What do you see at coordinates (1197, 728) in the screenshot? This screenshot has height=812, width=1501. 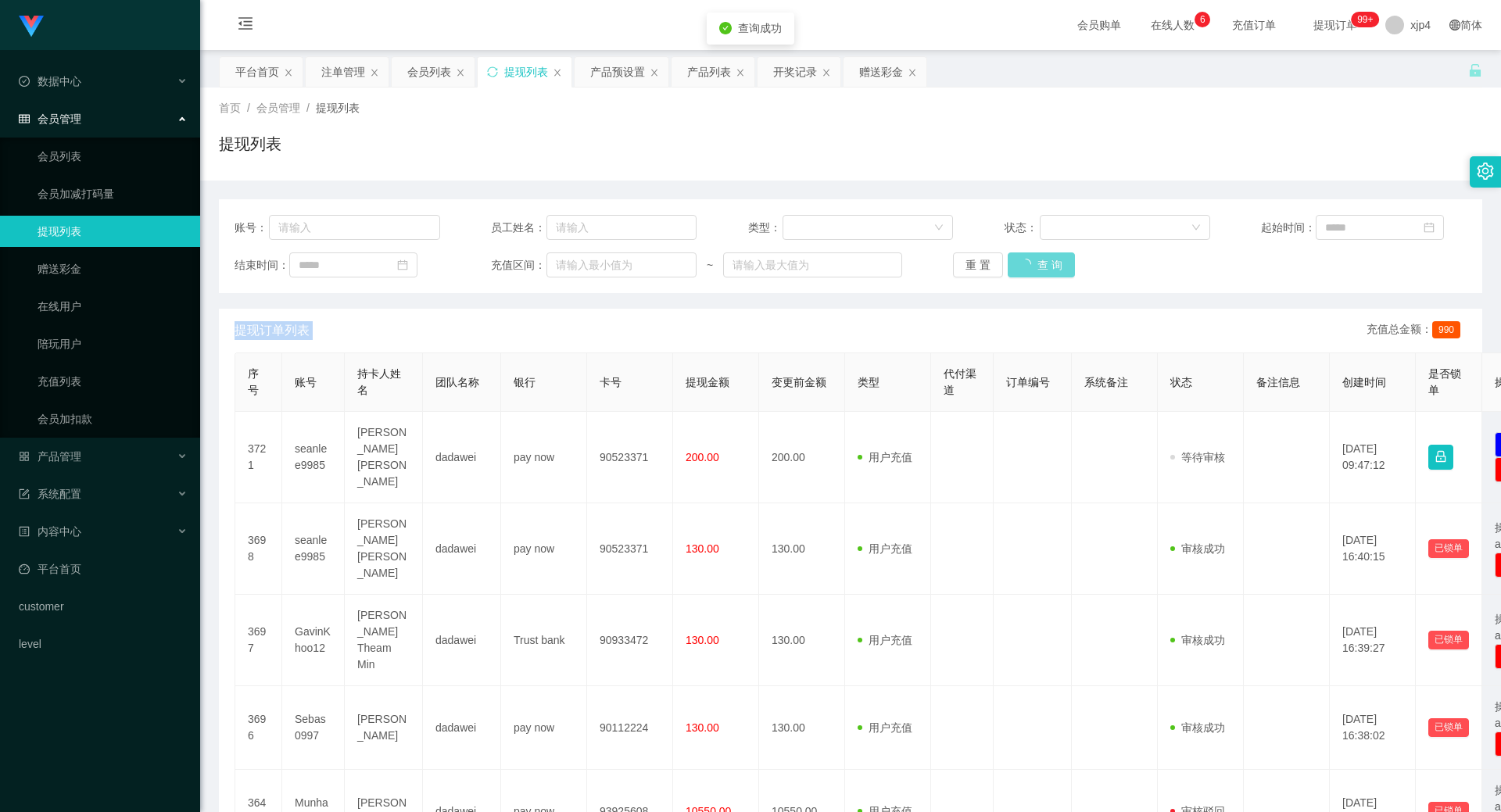 I see `span: 审核成功` at bounding box center [1197, 728].